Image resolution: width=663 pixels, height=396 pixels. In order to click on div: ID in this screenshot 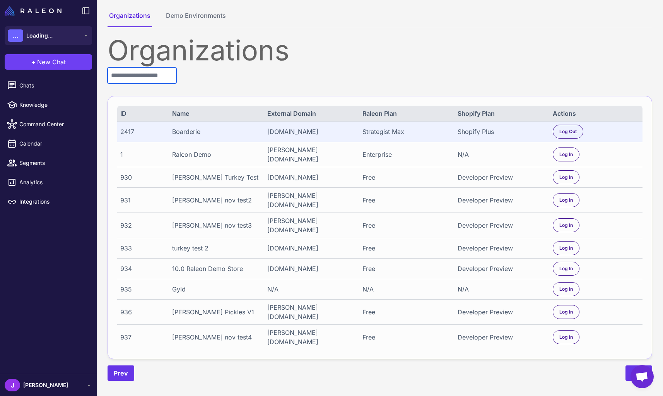, I will do `click(142, 113)`.